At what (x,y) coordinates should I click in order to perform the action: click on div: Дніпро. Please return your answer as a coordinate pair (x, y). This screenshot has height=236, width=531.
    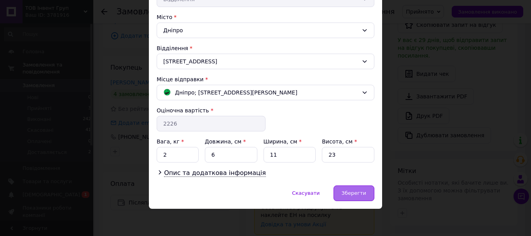
    Looking at the image, I should click on (266, 30).